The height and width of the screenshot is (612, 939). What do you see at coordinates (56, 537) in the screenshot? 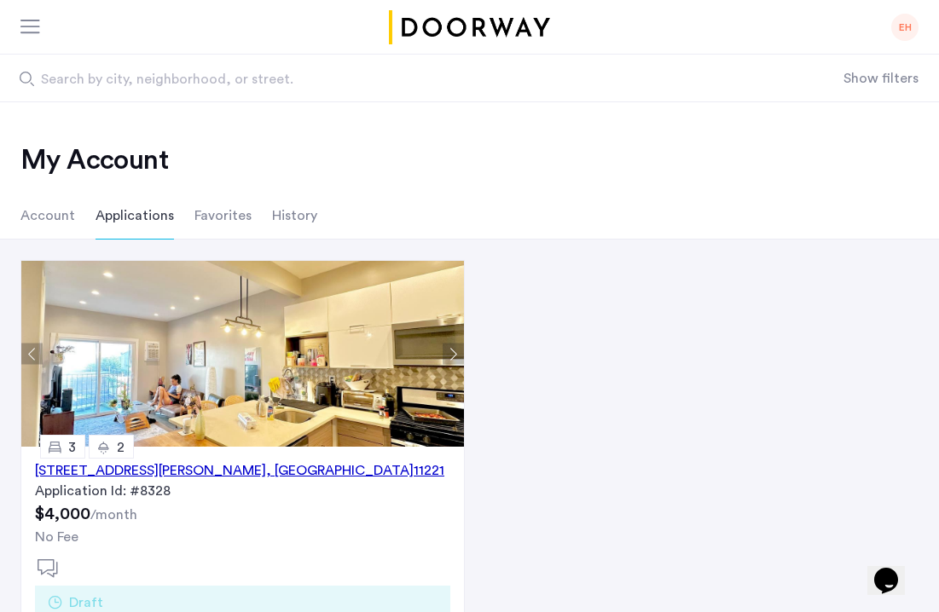
I see `span: No Fee` at bounding box center [56, 537].